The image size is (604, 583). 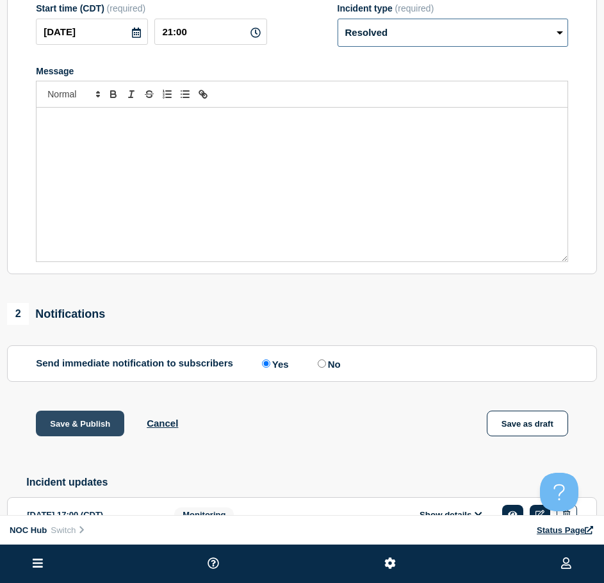 What do you see at coordinates (204, 514) in the screenshot?
I see `span: Monitoring` at bounding box center [204, 514].